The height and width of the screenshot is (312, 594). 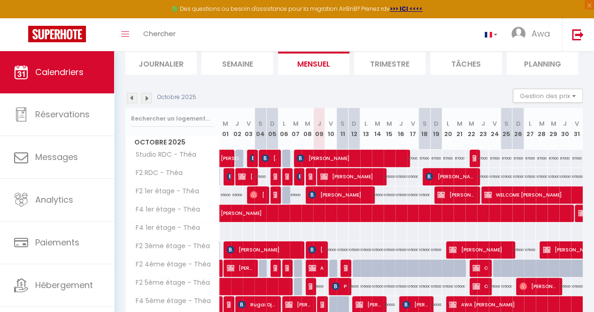 What do you see at coordinates (480, 287) in the screenshot?
I see `span: Omoladun Bamgbose` at bounding box center [480, 287].